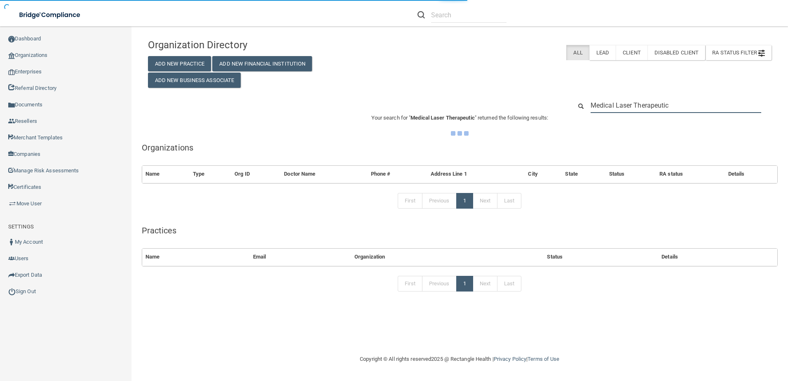  I want to click on img: ic_reseller.de258add.png, so click(12, 121).